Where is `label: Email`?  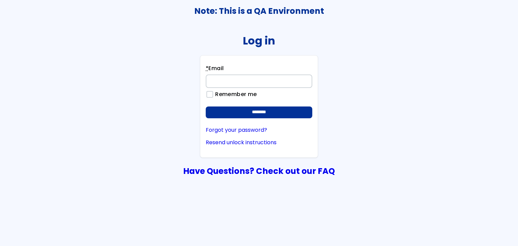
label: Email is located at coordinates (214, 69).